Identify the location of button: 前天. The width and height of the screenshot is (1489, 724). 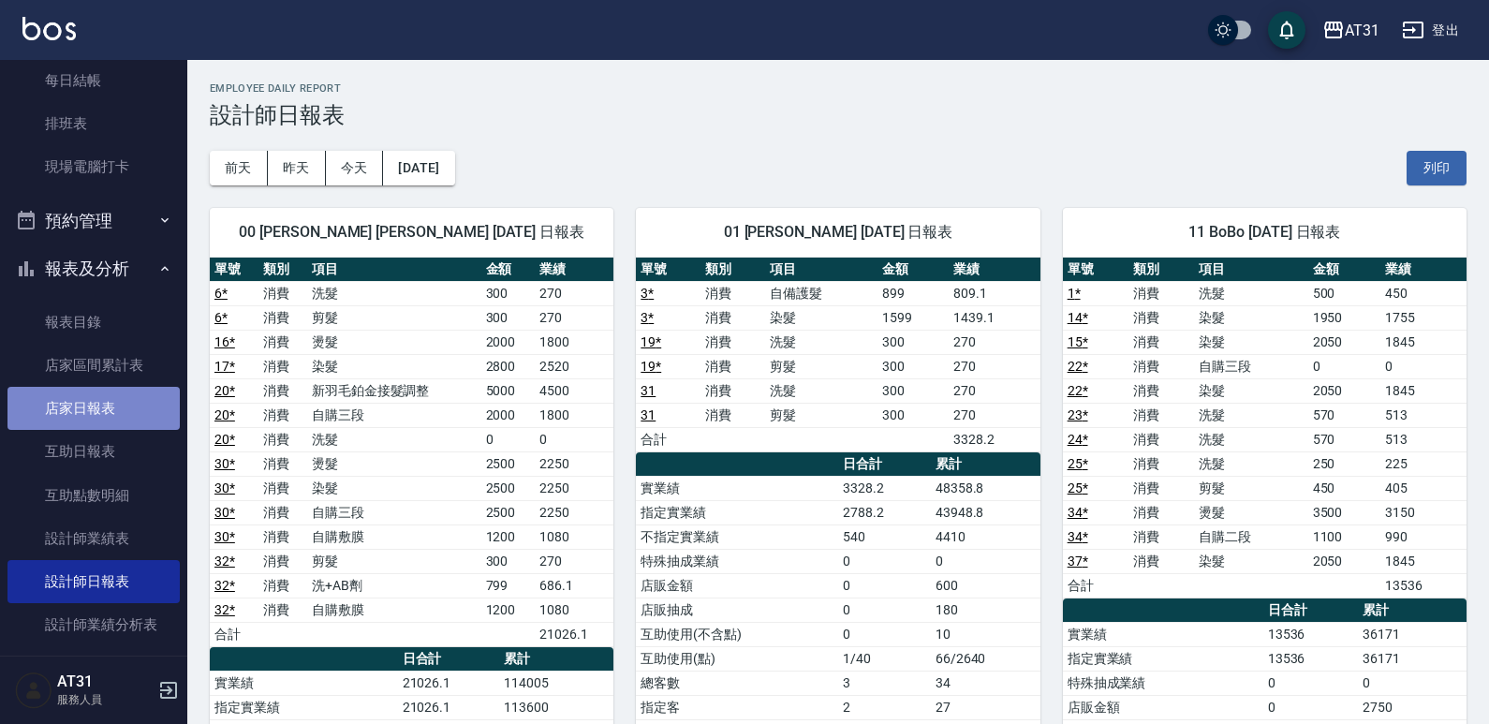
(239, 168).